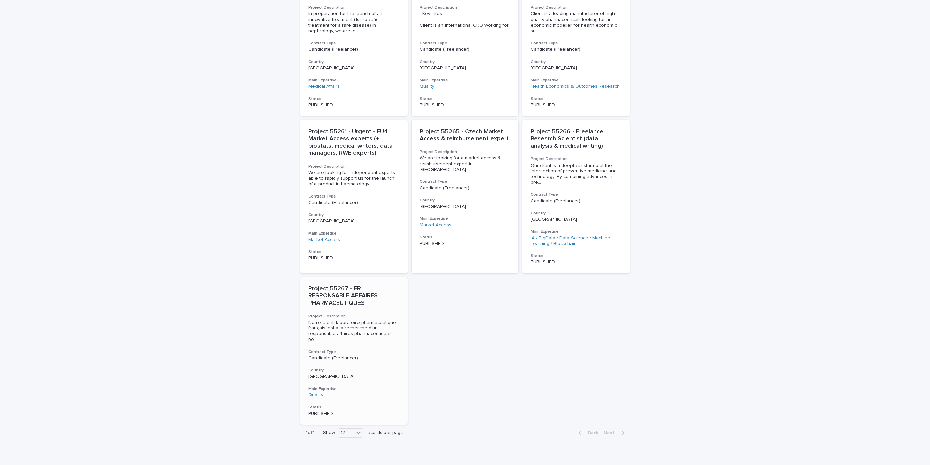  I want to click on p: Project 55265 - Czech Market Access & reimbursement expert, so click(465, 135).